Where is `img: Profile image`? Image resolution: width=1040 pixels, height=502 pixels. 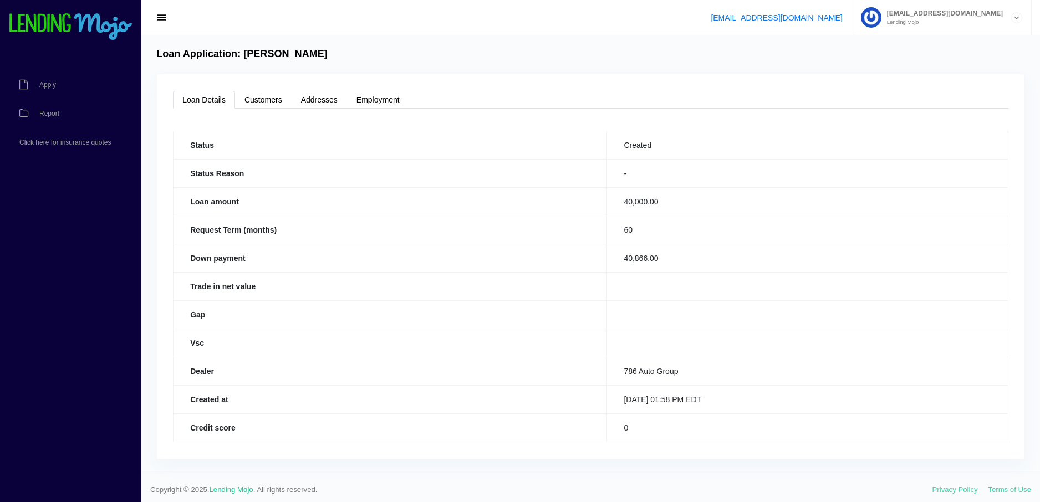 img: Profile image is located at coordinates (871, 17).